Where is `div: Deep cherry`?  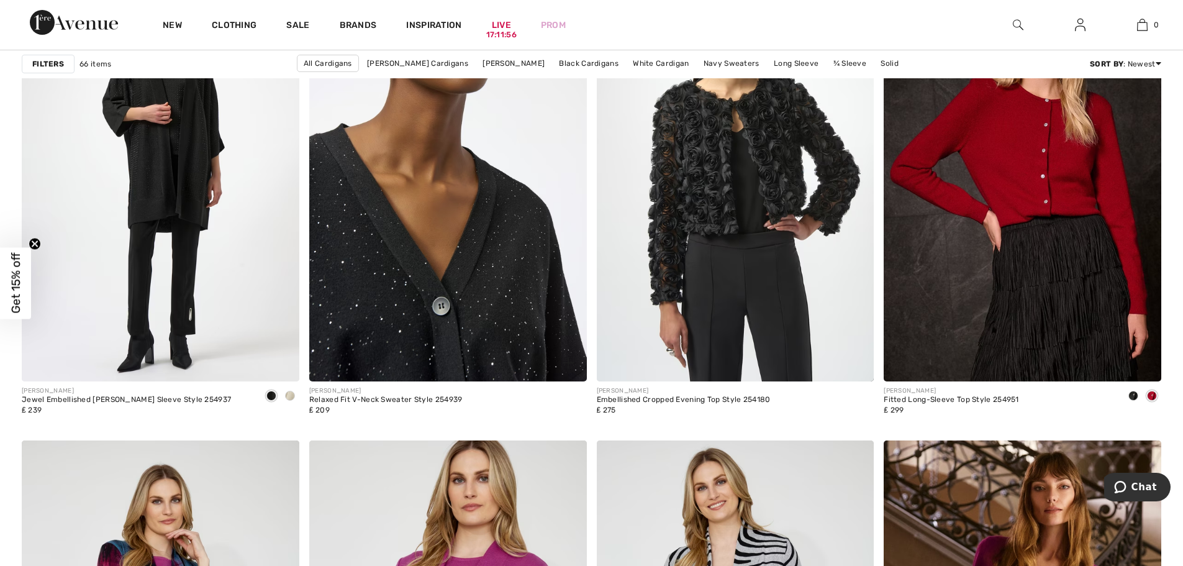
div: Deep cherry is located at coordinates (1152, 396).